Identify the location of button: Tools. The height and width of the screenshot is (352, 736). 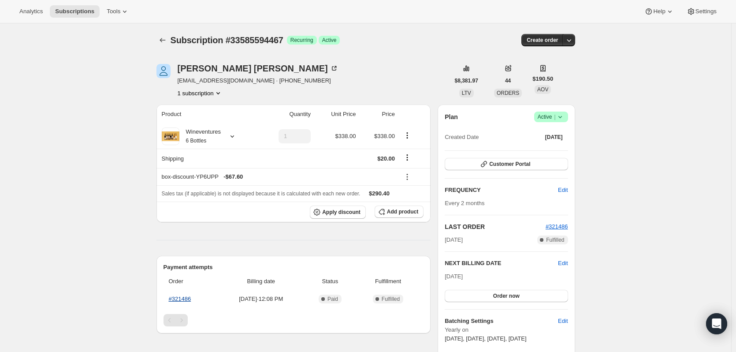
(118, 11).